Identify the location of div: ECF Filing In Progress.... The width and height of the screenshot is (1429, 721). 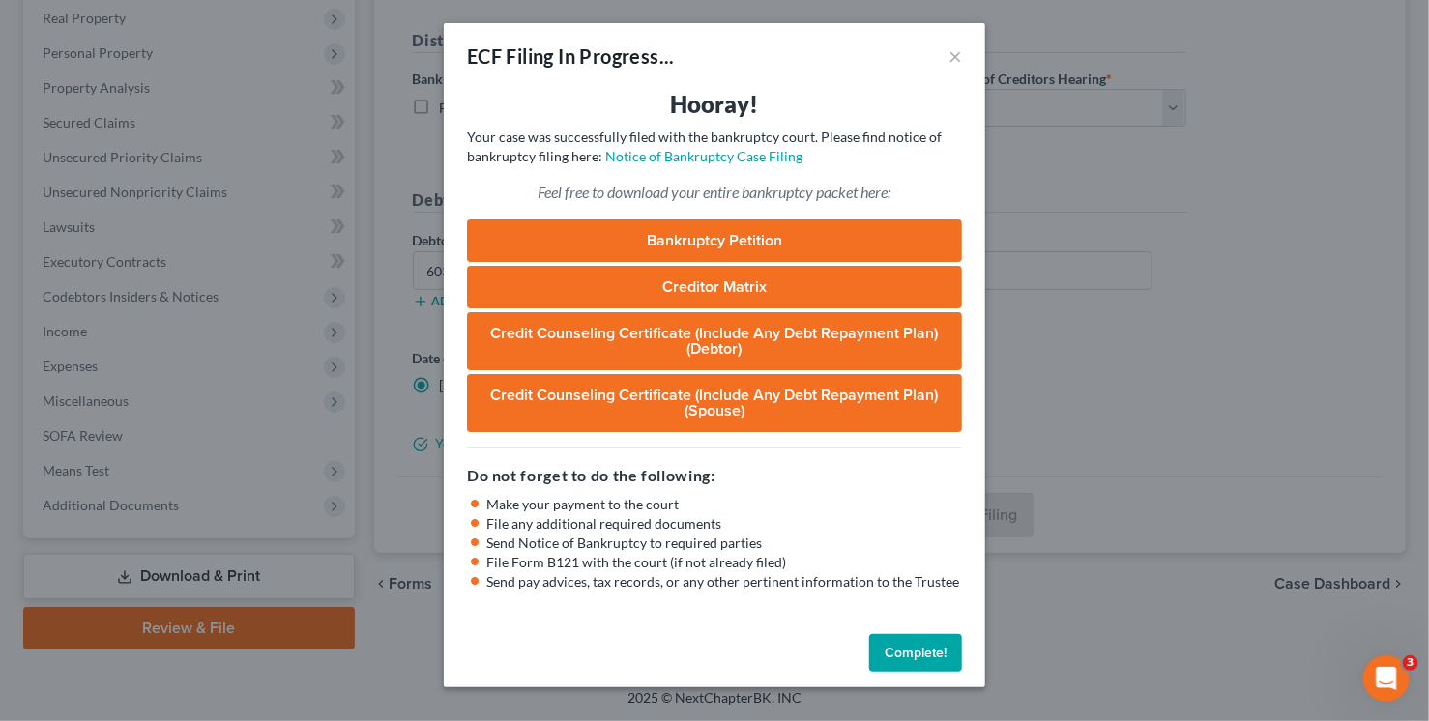
(570, 56).